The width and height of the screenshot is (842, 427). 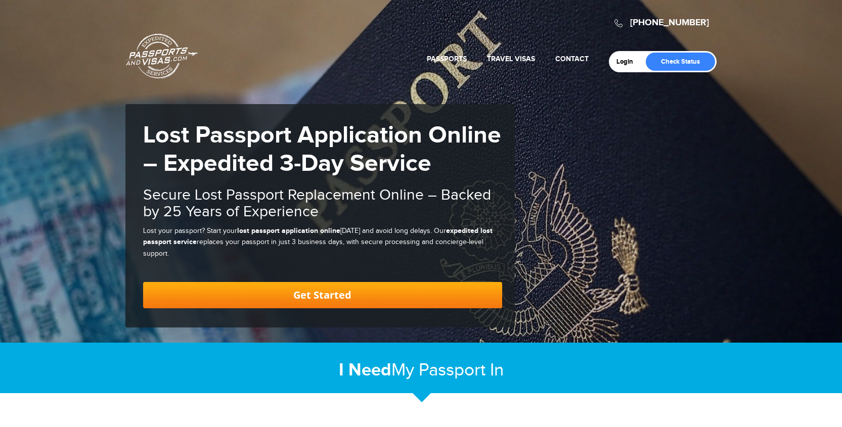 What do you see at coordinates (447, 59) in the screenshot?
I see `a: Passports` at bounding box center [447, 59].